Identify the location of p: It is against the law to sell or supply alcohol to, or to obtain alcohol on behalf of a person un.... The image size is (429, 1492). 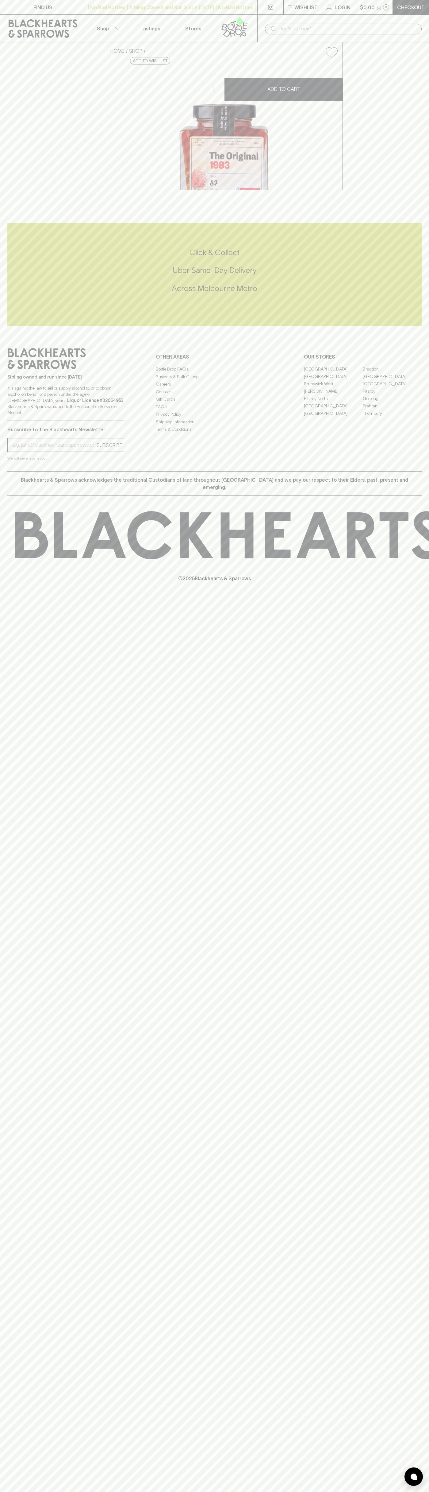
(66, 400).